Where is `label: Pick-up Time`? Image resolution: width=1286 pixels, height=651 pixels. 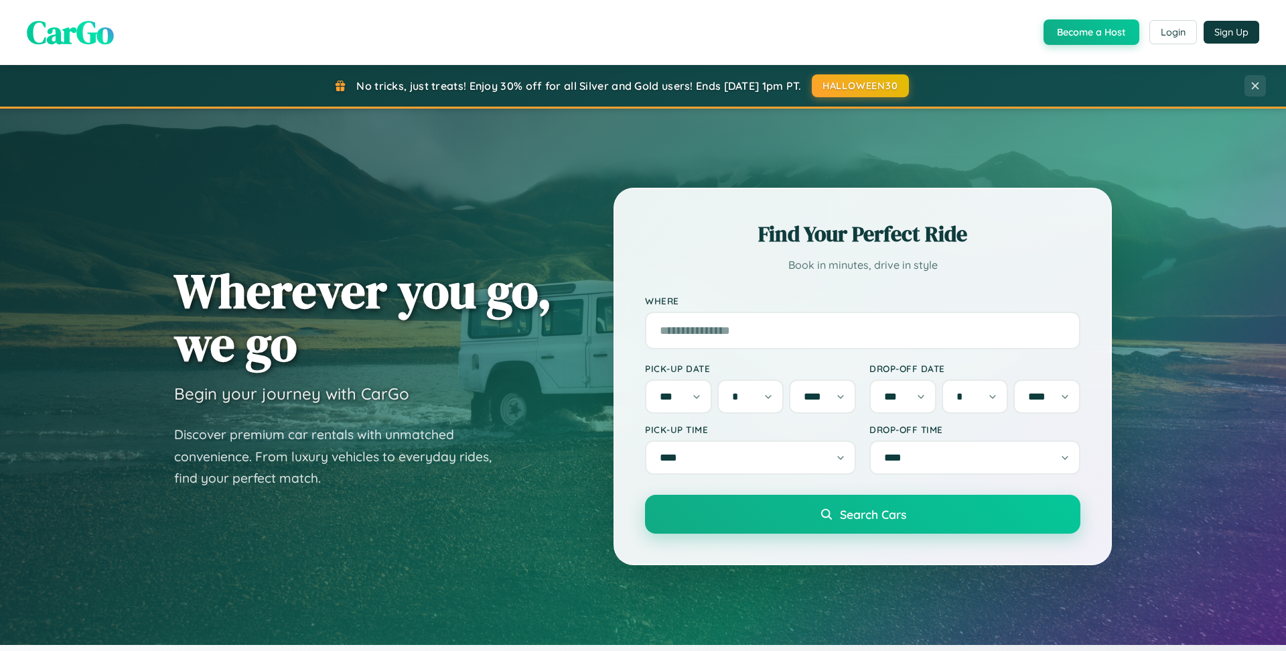
label: Pick-up Time is located at coordinates (750, 429).